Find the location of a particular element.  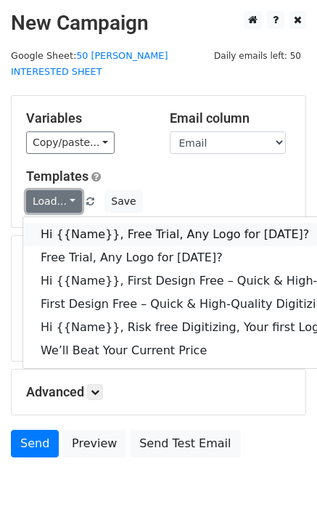

button: Save is located at coordinates (123, 201).